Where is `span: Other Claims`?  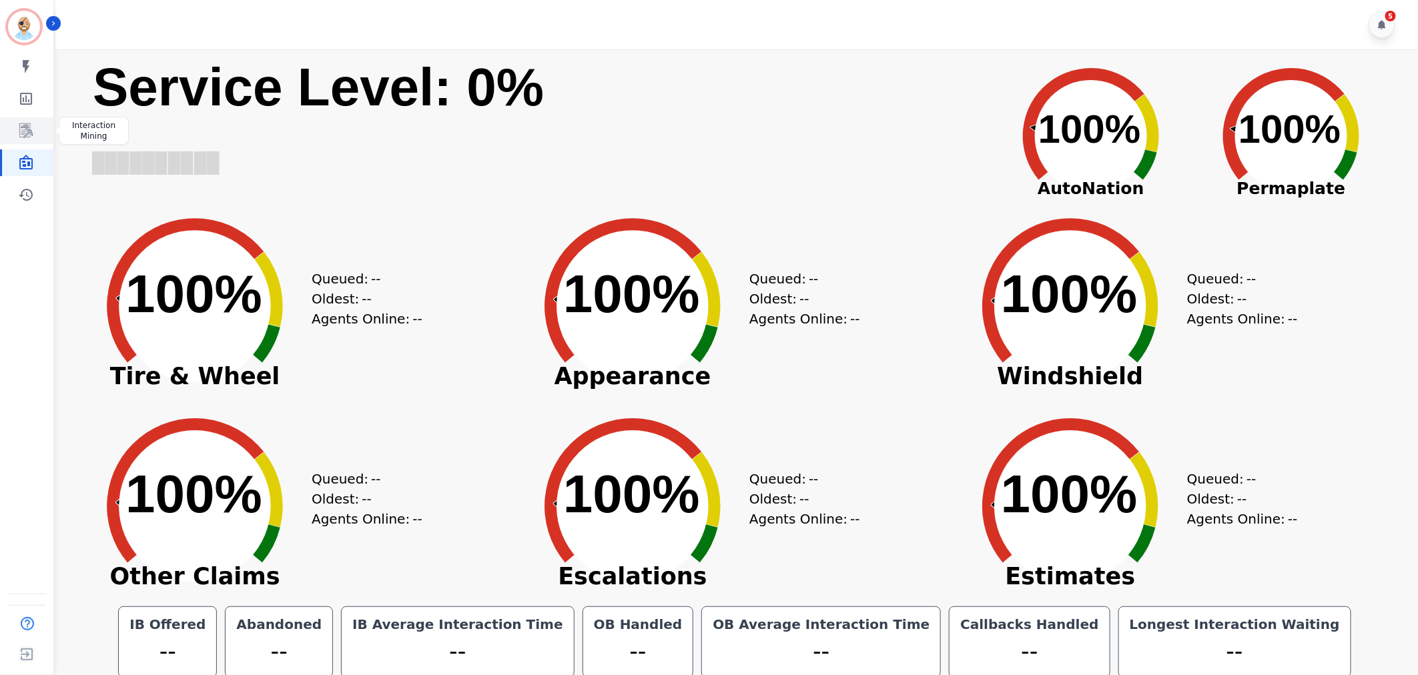 span: Other Claims is located at coordinates (195, 576).